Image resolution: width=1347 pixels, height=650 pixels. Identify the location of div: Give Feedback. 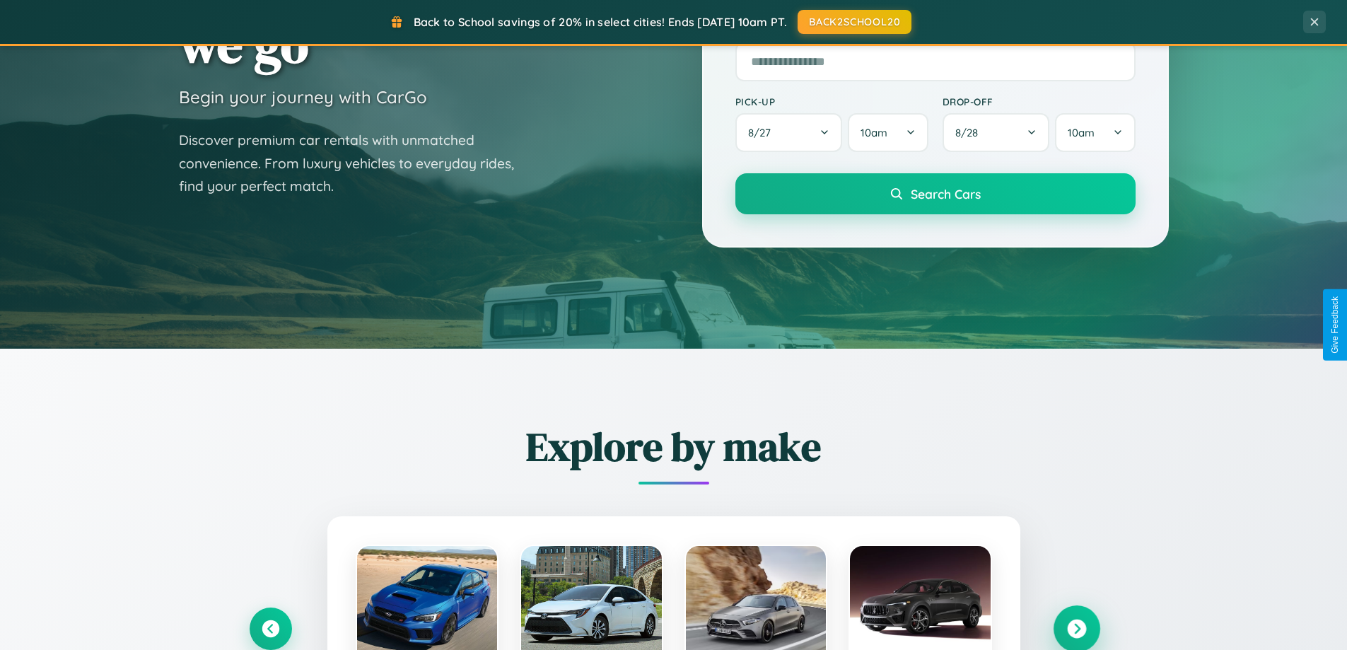
(1335, 325).